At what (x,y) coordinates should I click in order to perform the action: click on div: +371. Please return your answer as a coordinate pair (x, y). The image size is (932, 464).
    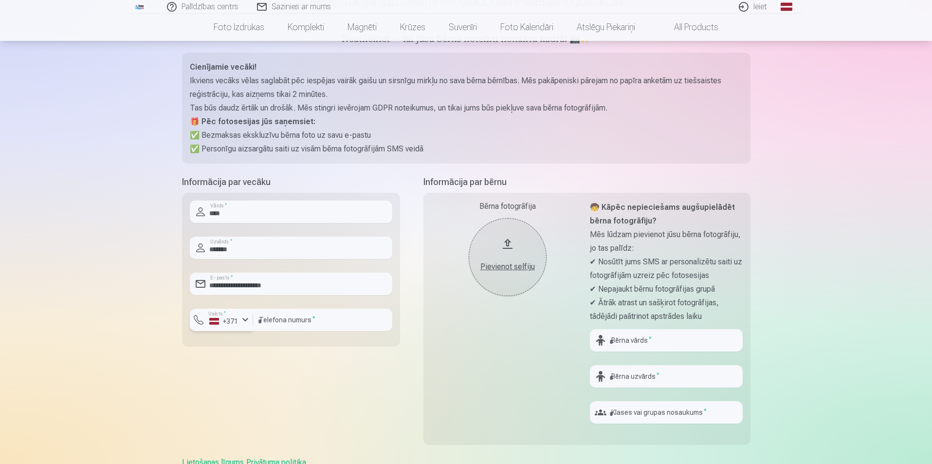
    Looking at the image, I should click on (224, 321).